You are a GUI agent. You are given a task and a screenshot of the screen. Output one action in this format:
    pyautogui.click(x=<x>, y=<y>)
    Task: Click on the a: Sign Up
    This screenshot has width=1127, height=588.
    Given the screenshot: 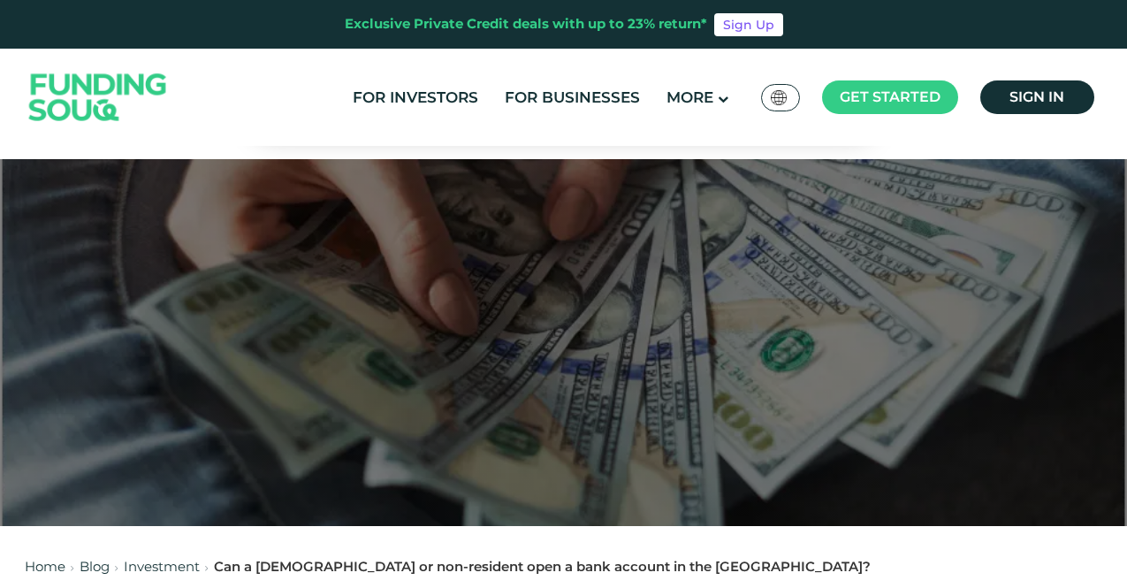 What is the action you would take?
    pyautogui.click(x=748, y=25)
    